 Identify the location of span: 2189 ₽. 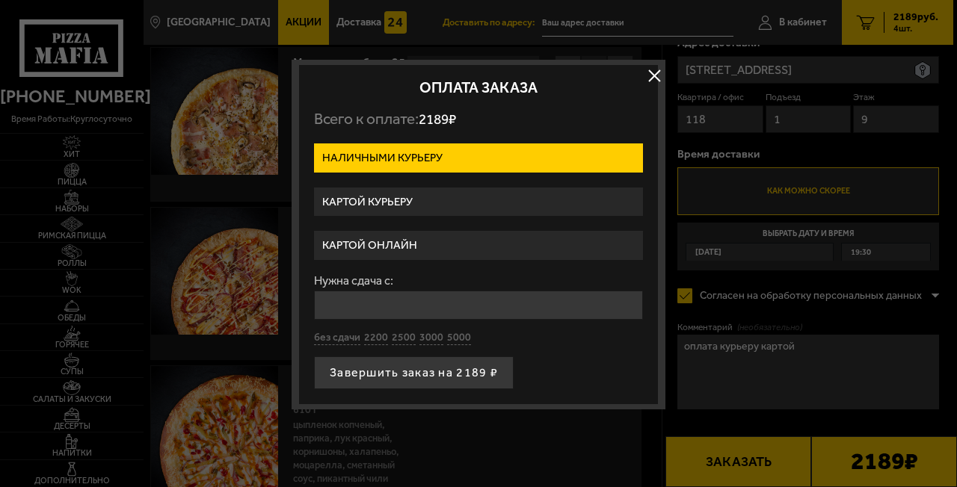
(437, 119).